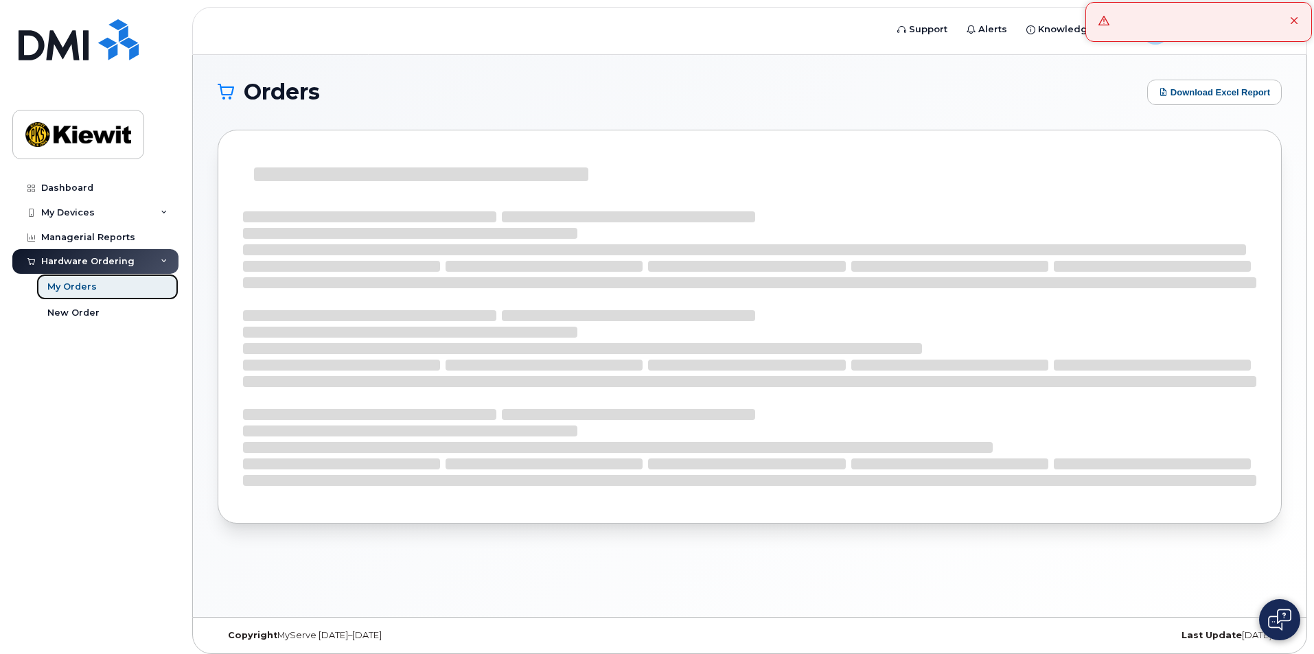 The height and width of the screenshot is (654, 1314). I want to click on strong: Last Update, so click(1212, 635).